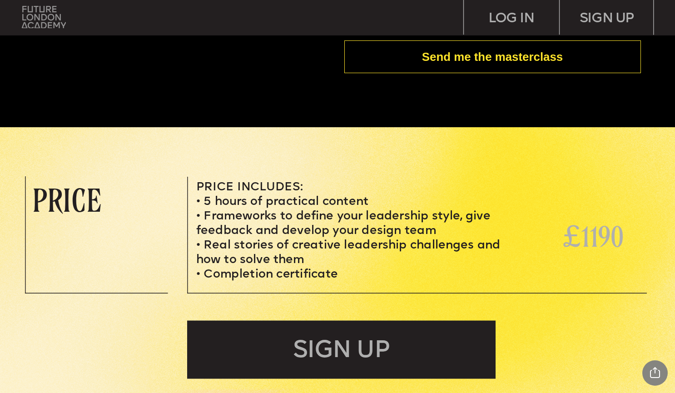 The width and height of the screenshot is (675, 393). Describe the element at coordinates (250, 188) in the screenshot. I see `span: Price Includes:` at that location.